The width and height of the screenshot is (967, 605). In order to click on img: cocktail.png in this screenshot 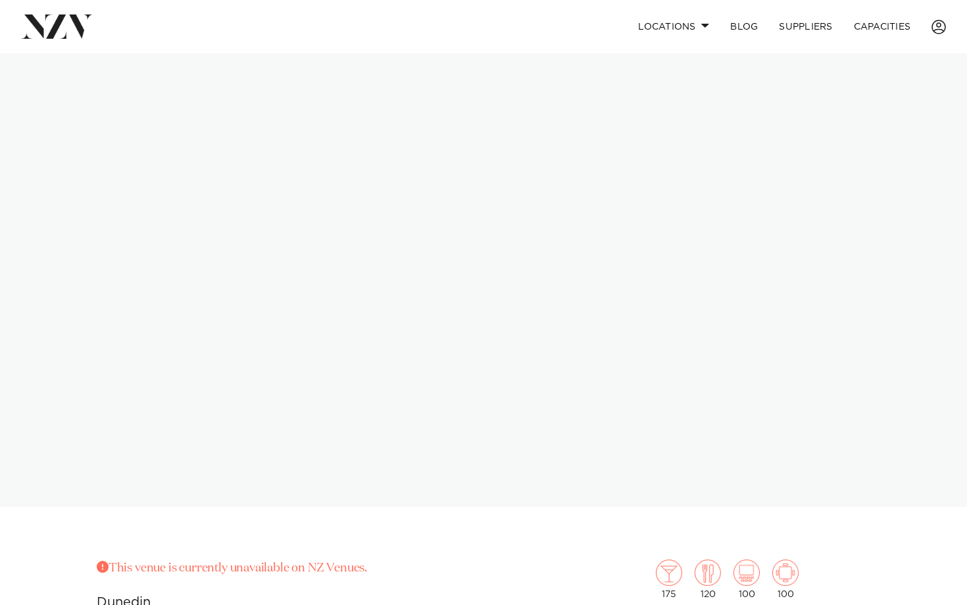, I will do `click(669, 572)`.